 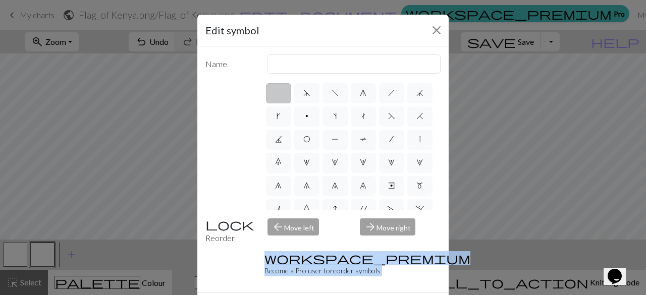 I want to click on span: s, so click(x=335, y=116).